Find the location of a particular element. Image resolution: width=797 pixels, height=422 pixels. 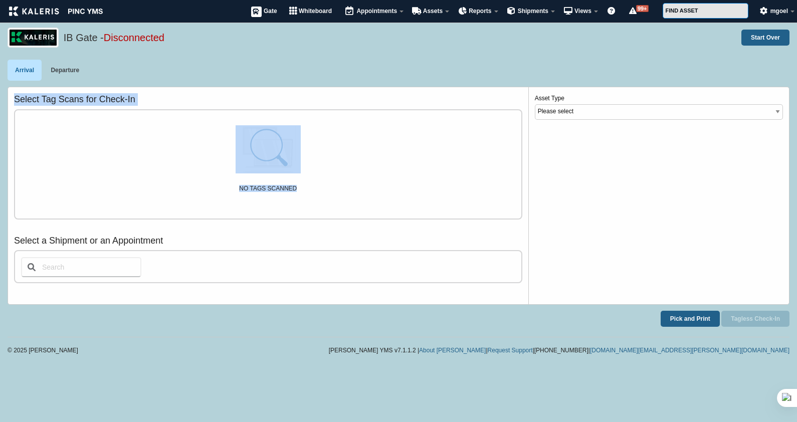

span: Views is located at coordinates (583, 11).